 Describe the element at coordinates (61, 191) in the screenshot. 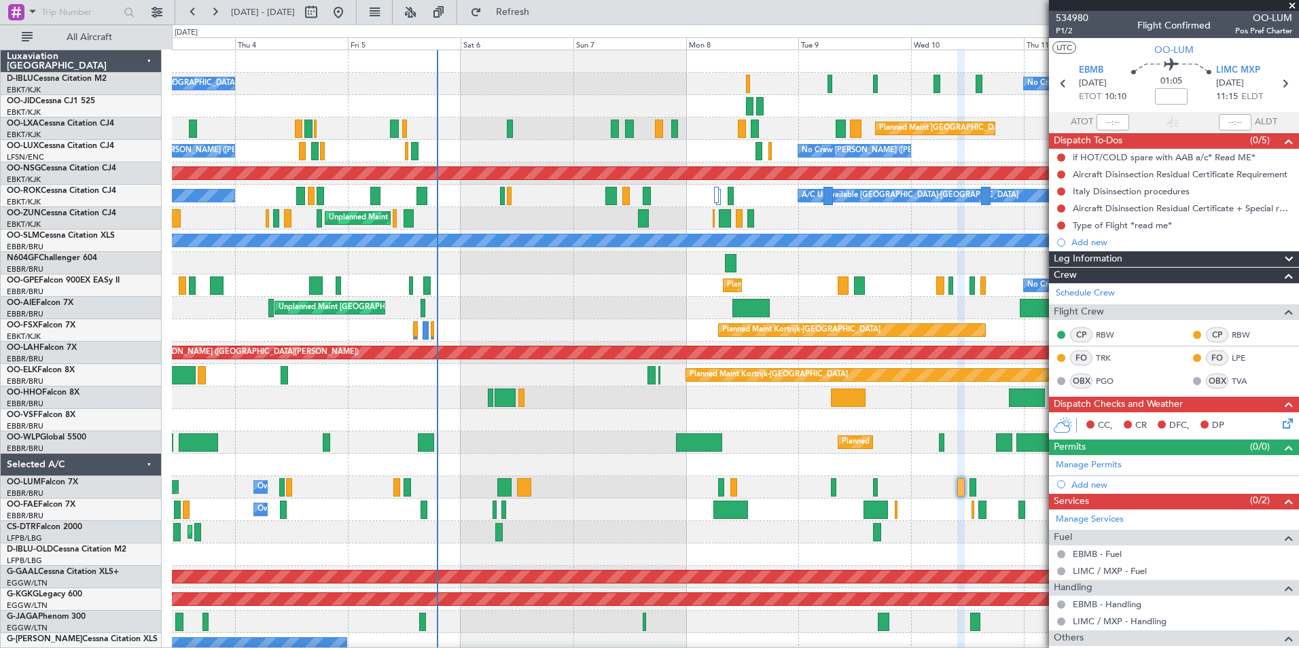

I see `a: OO-ROKCessna Citation CJ4` at that location.